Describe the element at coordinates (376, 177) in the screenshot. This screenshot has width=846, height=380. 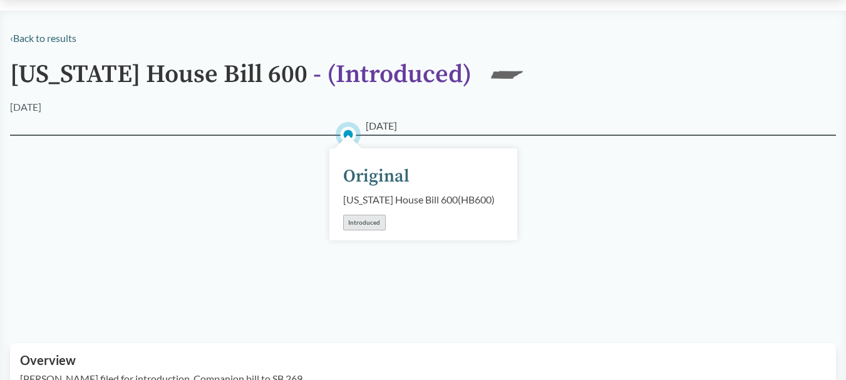
I see `div: Original` at that location.